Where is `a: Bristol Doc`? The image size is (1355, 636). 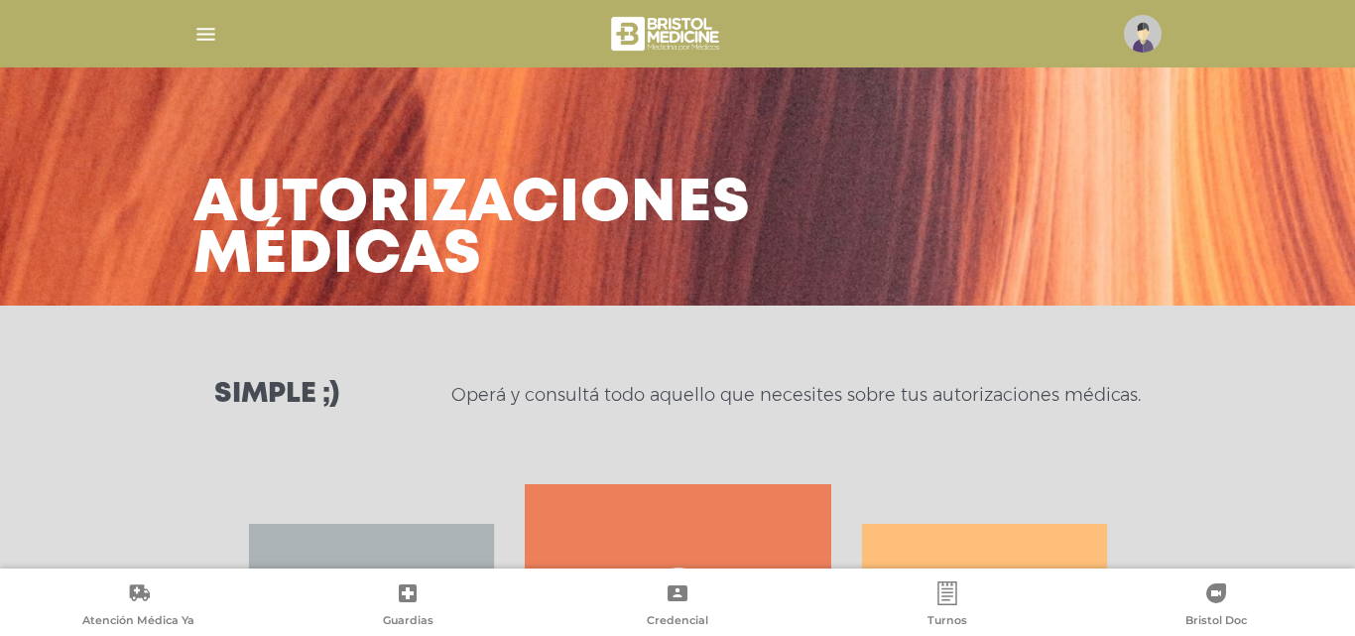 a: Bristol Doc is located at coordinates (1216, 606).